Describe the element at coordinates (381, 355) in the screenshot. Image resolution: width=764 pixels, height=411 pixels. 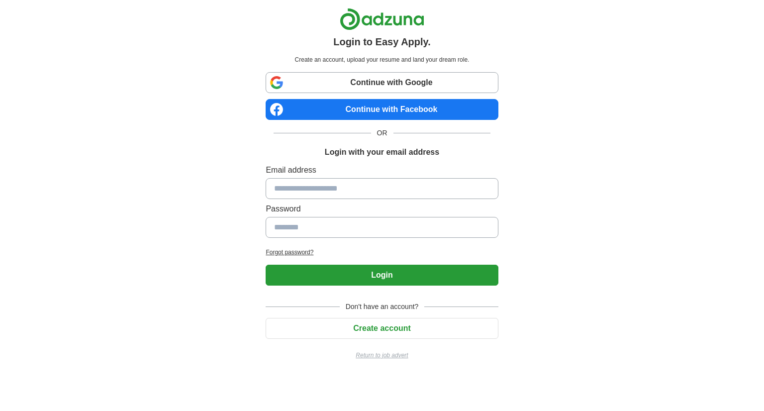
I see `a: Return to job advert` at that location.